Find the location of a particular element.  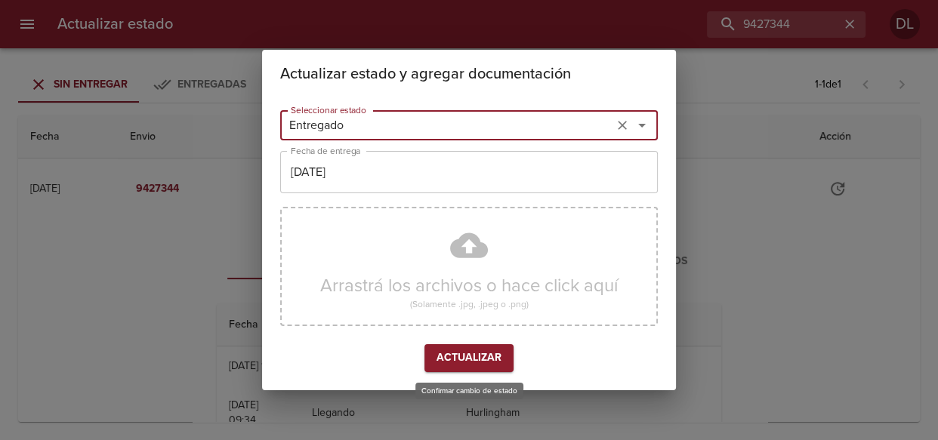

button: Abrir is located at coordinates (642, 125).